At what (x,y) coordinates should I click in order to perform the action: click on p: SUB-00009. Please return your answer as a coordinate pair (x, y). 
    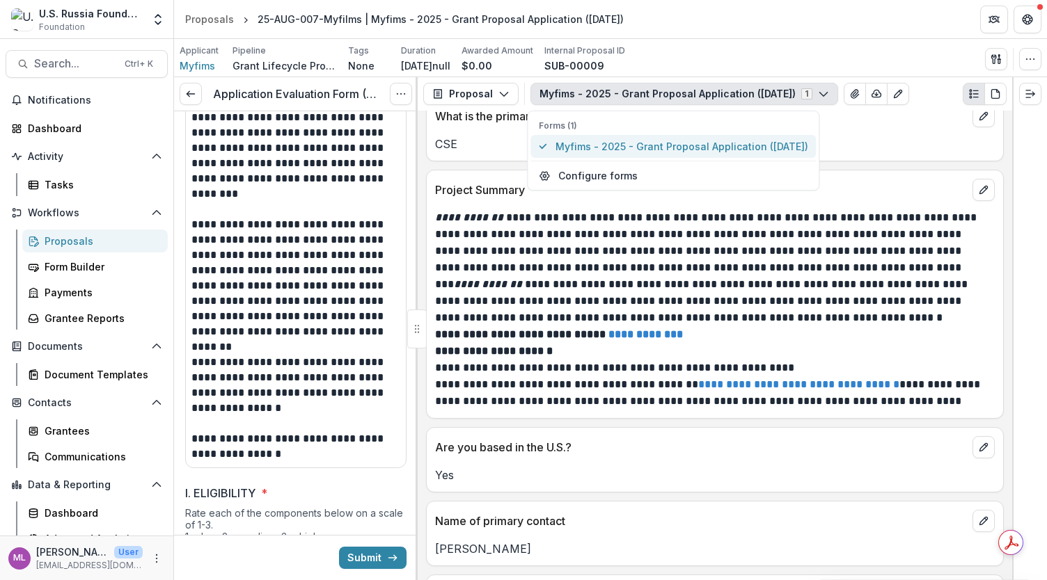
    Looking at the image, I should click on (574, 65).